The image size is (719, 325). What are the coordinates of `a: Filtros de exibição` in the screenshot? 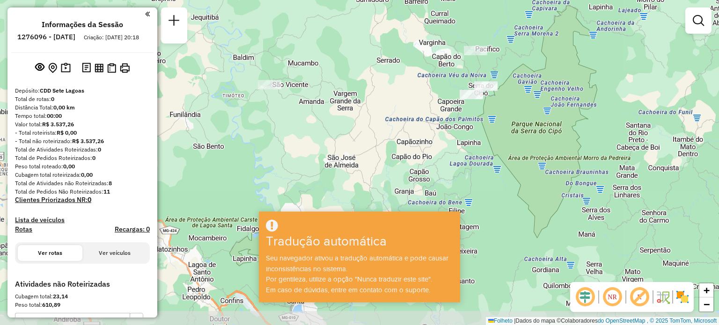 It's located at (699, 21).